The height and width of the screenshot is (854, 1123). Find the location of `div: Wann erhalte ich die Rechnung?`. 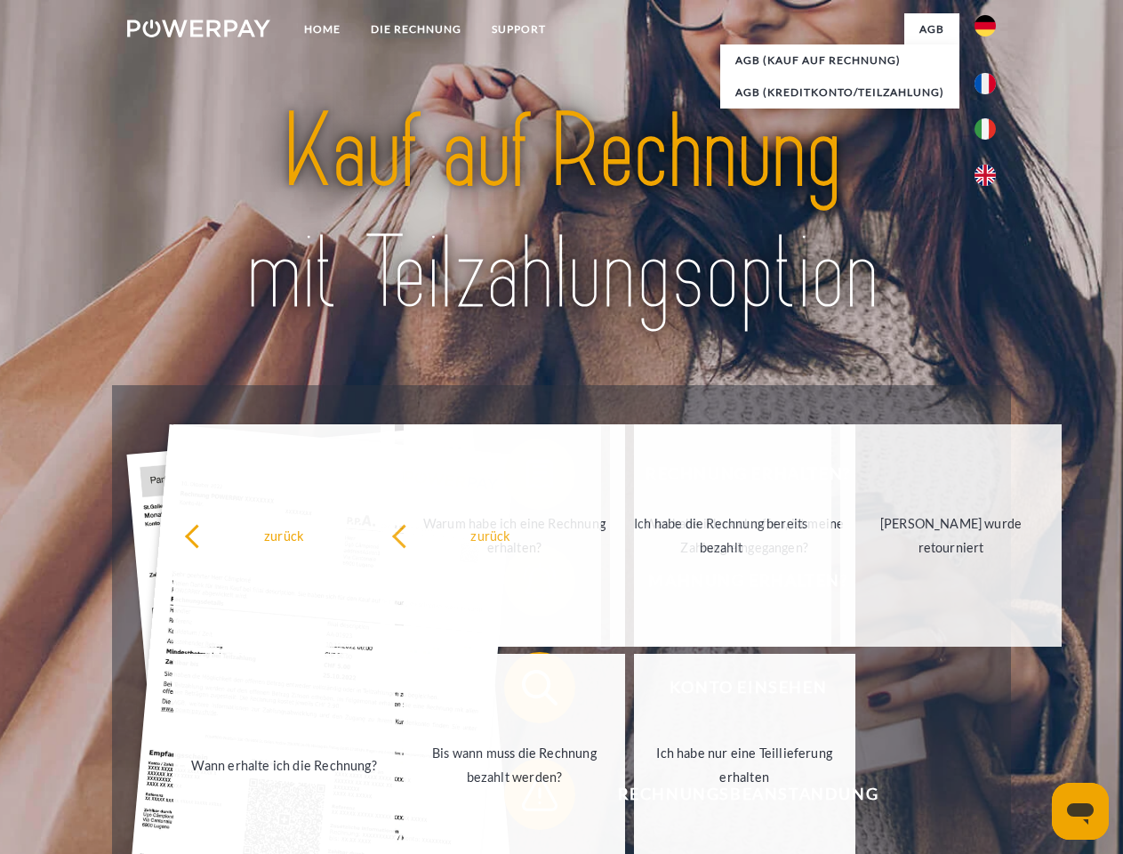

div: Wann erhalte ich die Rechnung? is located at coordinates (284, 764).